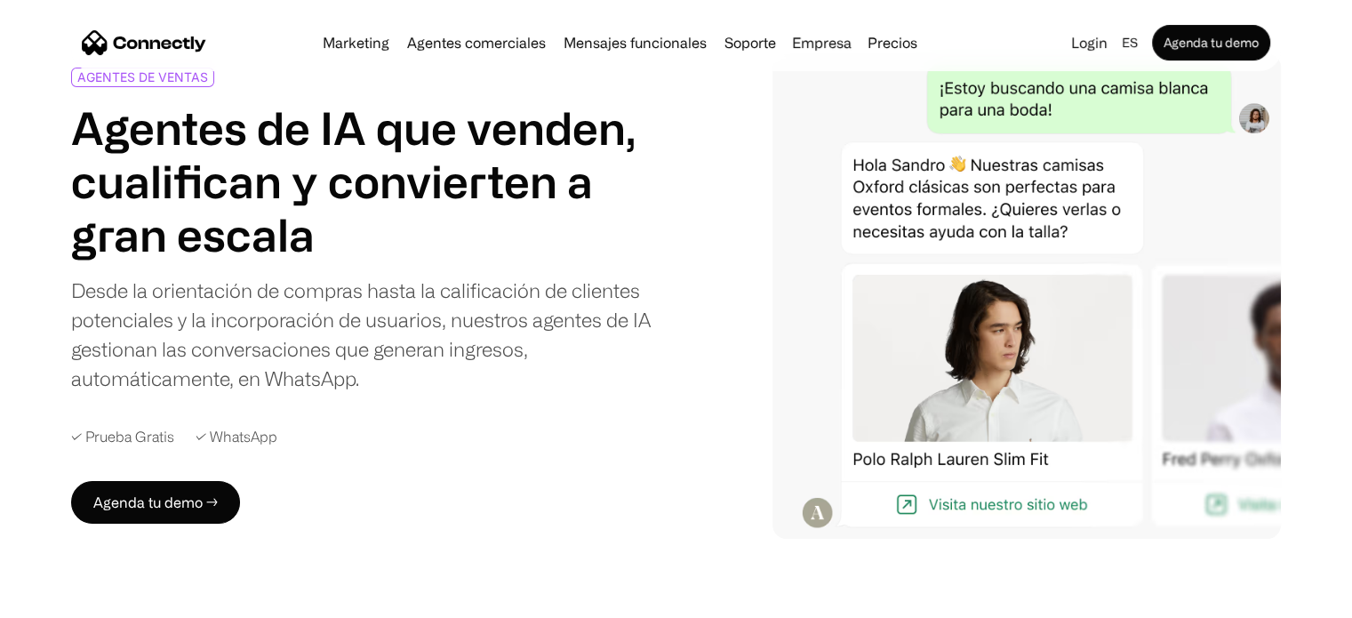 This screenshot has width=1352, height=618. What do you see at coordinates (635, 43) in the screenshot?
I see `a: Mensajes funcionales` at bounding box center [635, 43].